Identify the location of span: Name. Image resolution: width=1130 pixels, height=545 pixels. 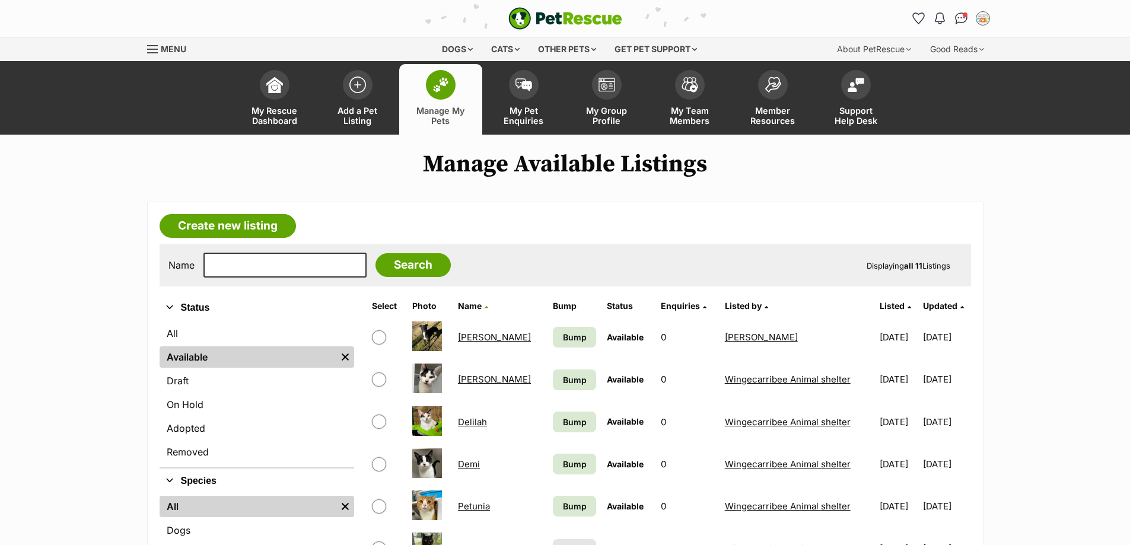
(470, 306).